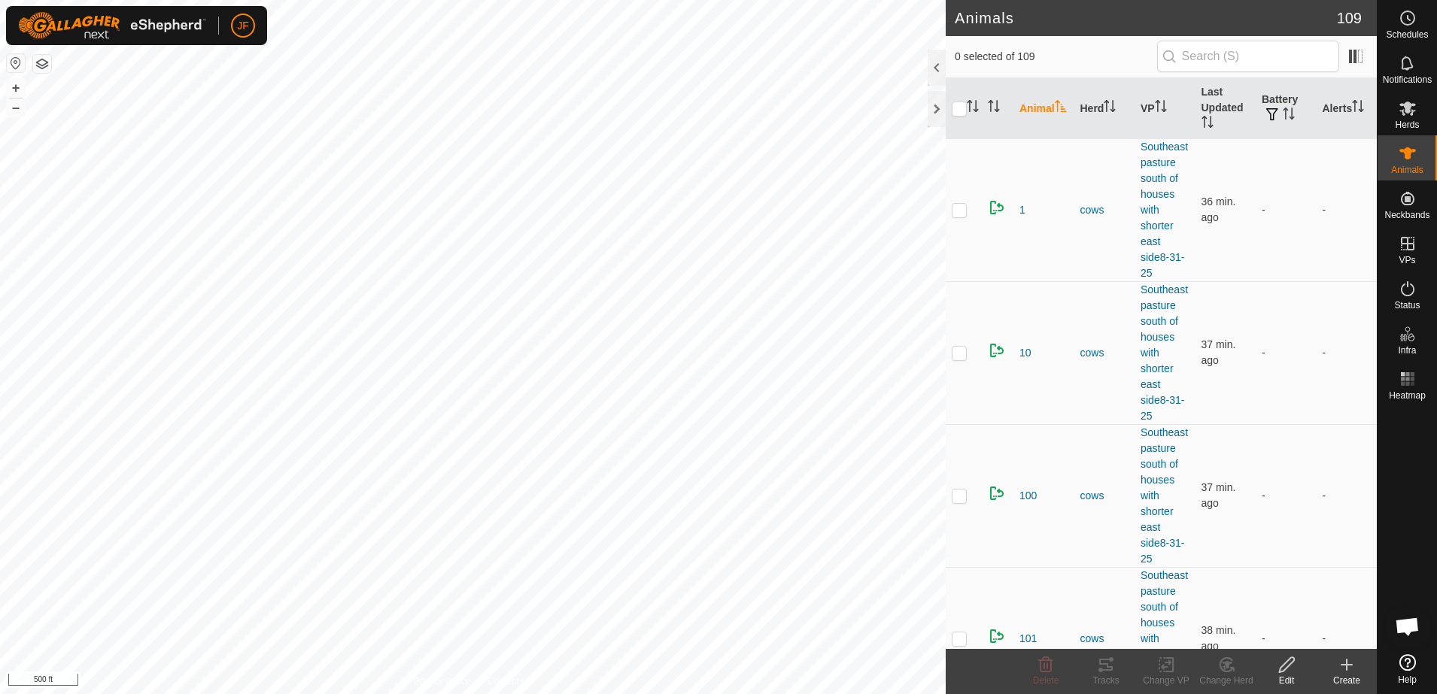  Describe the element at coordinates (1286, 681) in the screenshot. I see `div: Edit` at that location.